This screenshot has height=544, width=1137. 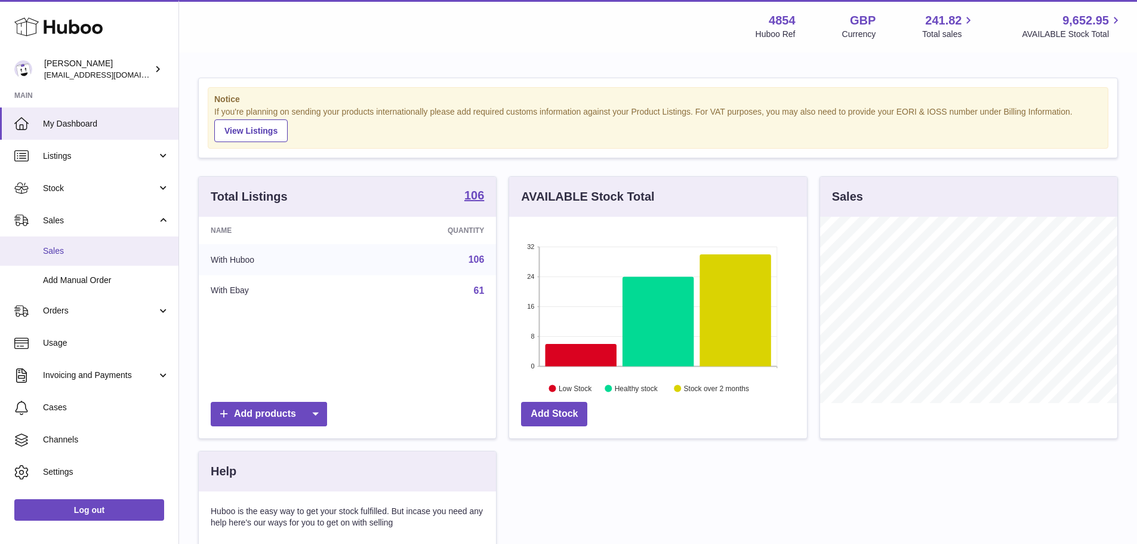 What do you see at coordinates (106, 280) in the screenshot?
I see `span: Add Manual Order` at bounding box center [106, 280].